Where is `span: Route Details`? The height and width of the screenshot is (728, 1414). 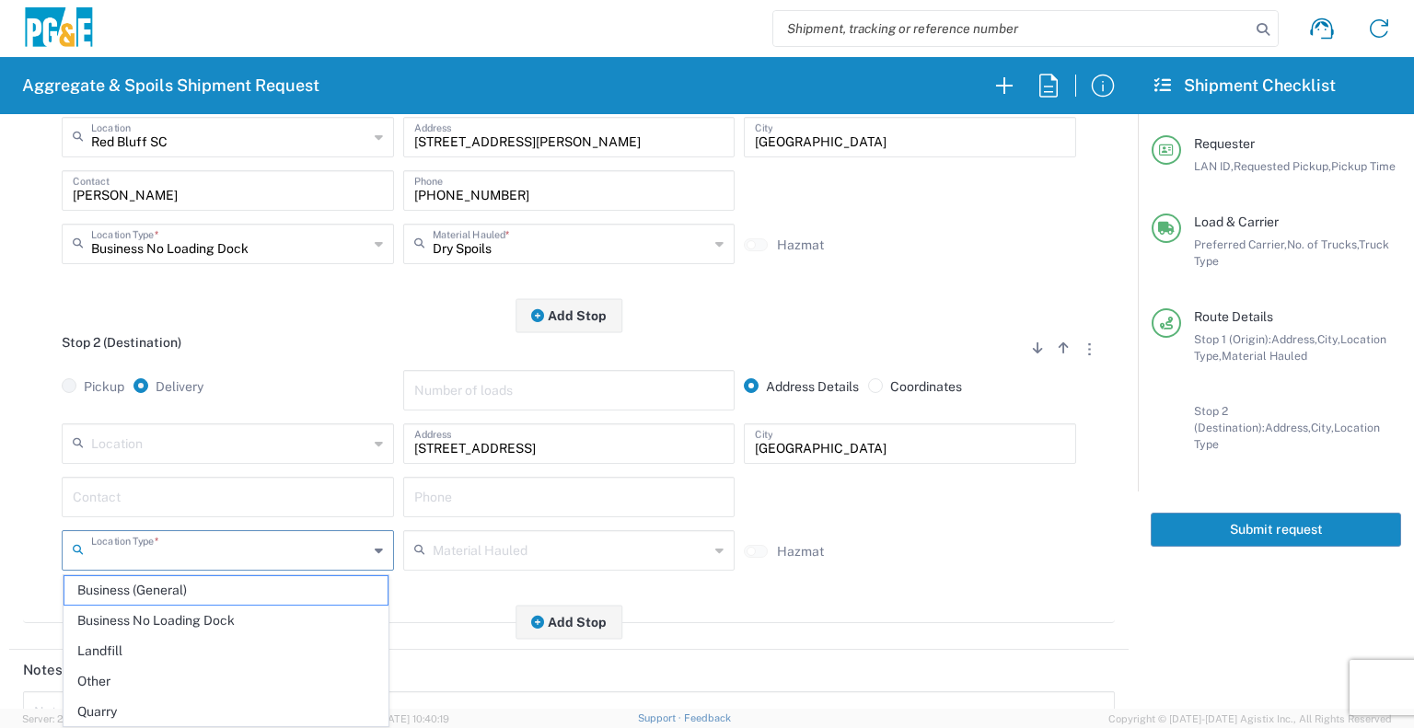 span: Route Details is located at coordinates (1234, 317).